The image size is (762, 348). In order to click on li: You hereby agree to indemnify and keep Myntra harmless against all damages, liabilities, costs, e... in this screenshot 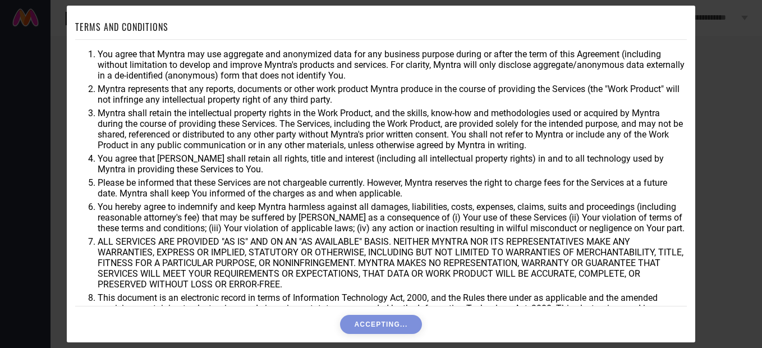, I will do `click(392, 217)`.